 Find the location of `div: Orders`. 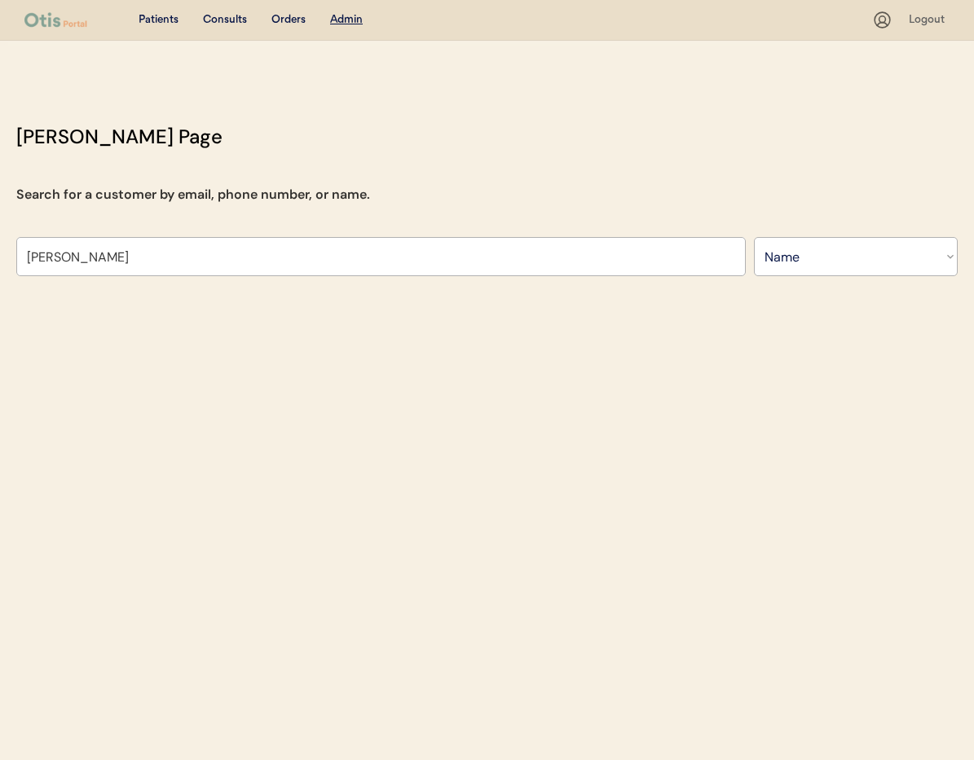

div: Orders is located at coordinates (289, 20).